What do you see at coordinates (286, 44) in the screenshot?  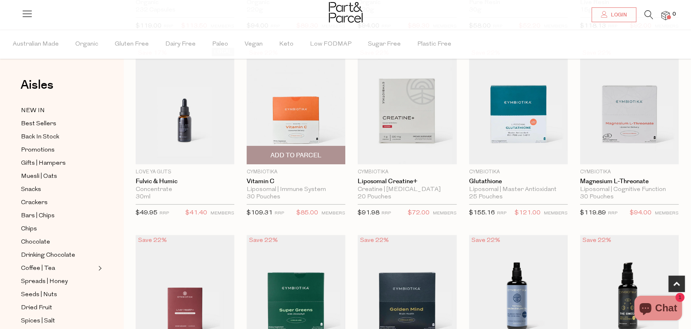 I see `span: Keto` at bounding box center [286, 44].